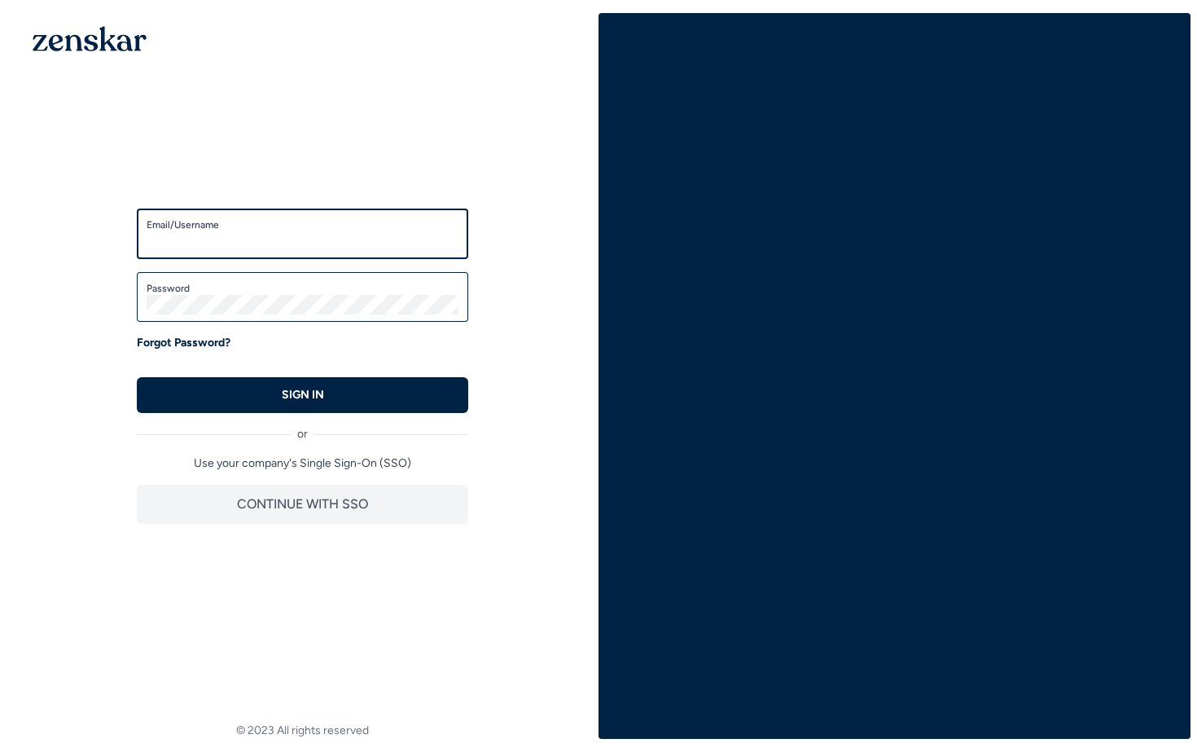  What do you see at coordinates (90, 38) in the screenshot?
I see `img: 1OGAJ2xQqyY4LXKgY66KYq0eOWRCkrZdAb3gUhuVAqdWPZE9SRJmCz+oDMSn4zDLXe31Ii730ItAGKgCKgCCgCikA4Av8PJUP...` at bounding box center [90, 38].